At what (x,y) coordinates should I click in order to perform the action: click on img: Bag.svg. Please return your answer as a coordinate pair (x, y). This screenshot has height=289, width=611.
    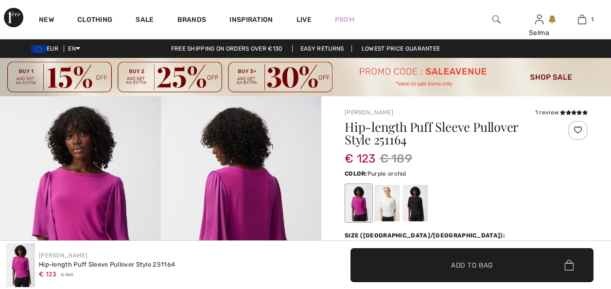
    Looking at the image, I should click on (569, 265).